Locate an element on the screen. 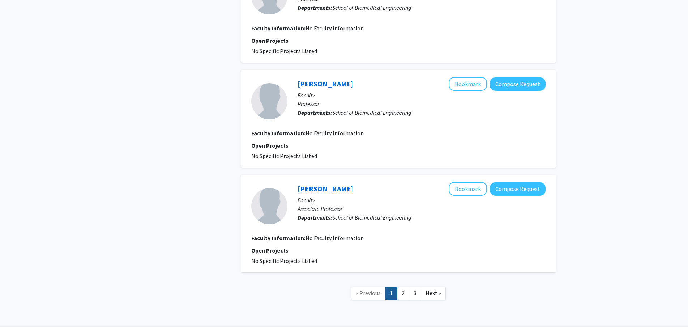 The height and width of the screenshot is (335, 688). button: Compose Request to Yinghui Zhong is located at coordinates (518, 189).